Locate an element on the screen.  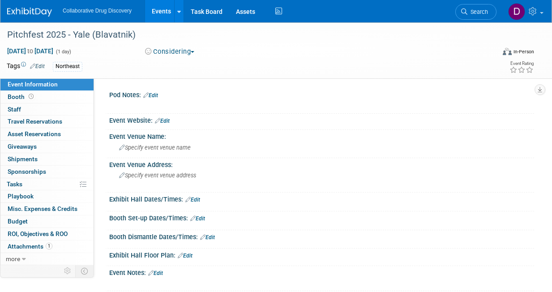
span: Giveaways is located at coordinates (22, 146).